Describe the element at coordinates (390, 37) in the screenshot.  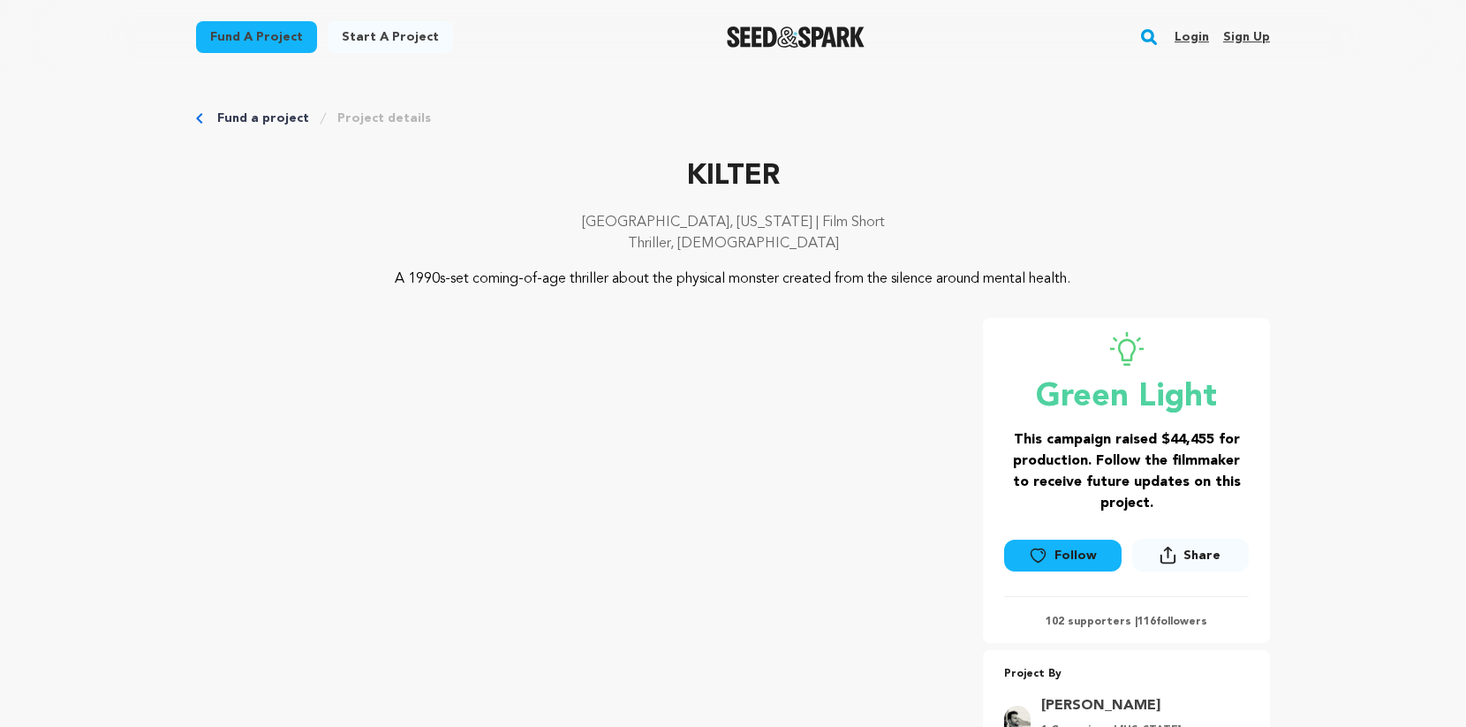
I see `a: Start a project` at that location.